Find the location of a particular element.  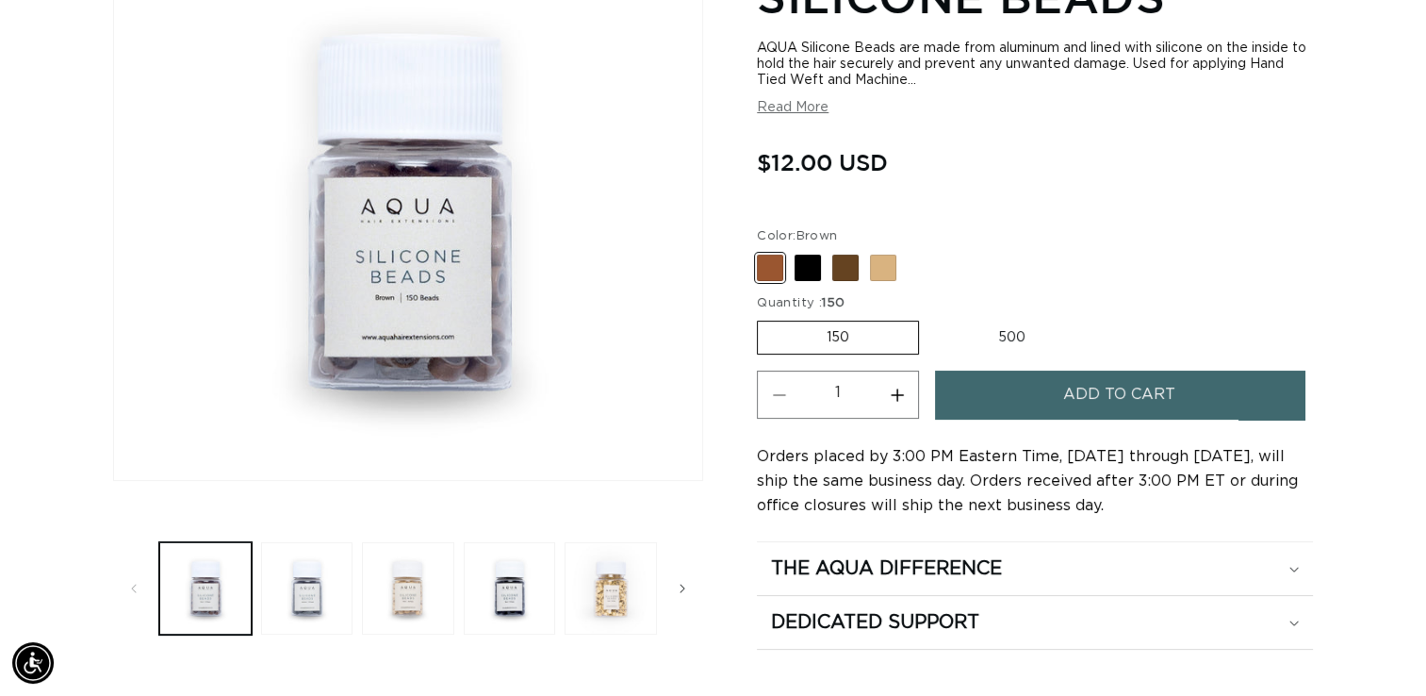

summary: Dedicated Support is located at coordinates (1035, 622).